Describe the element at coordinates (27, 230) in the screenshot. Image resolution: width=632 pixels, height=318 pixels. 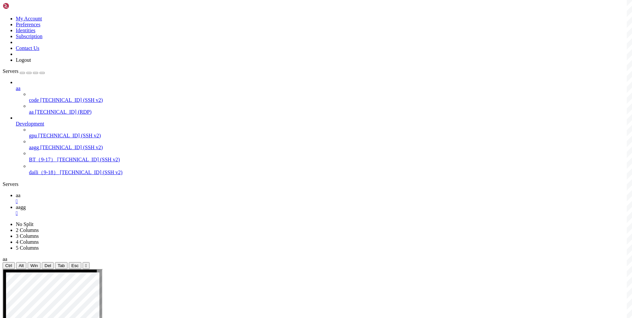
I see `a: 2 Columns` at that location.